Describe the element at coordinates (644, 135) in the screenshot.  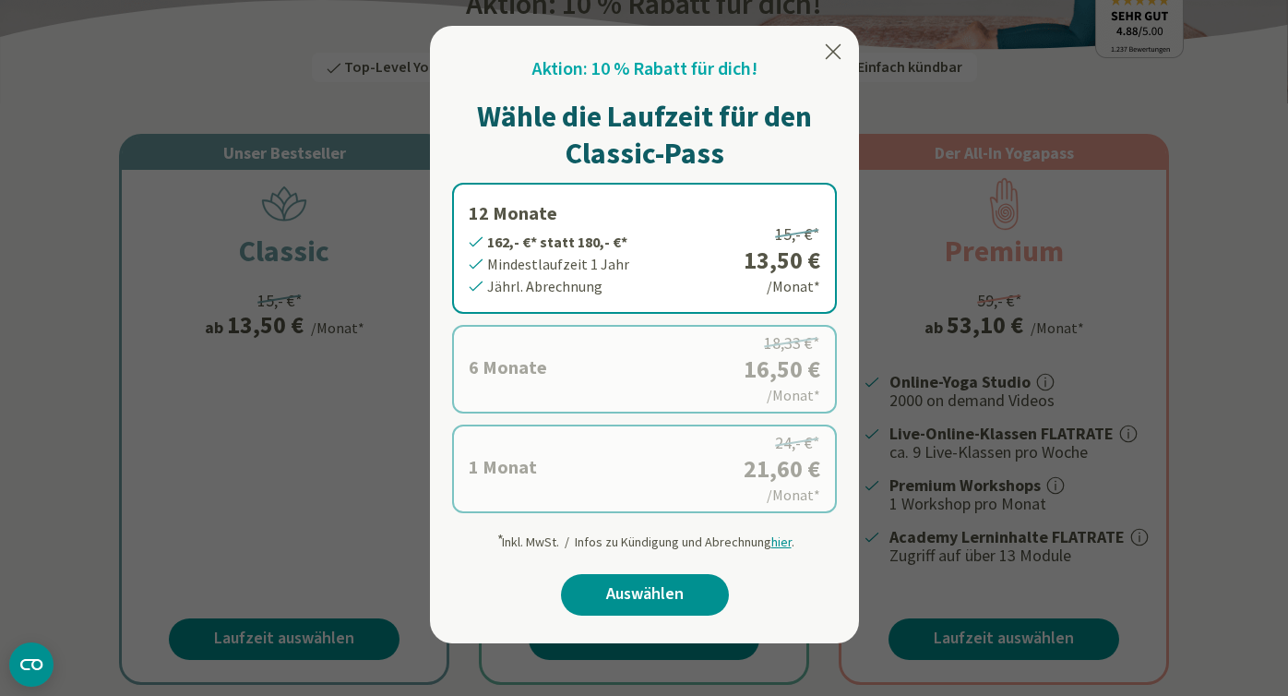
I see `h1: Wähle die Laufzeit für den Classic-Pass` at that location.